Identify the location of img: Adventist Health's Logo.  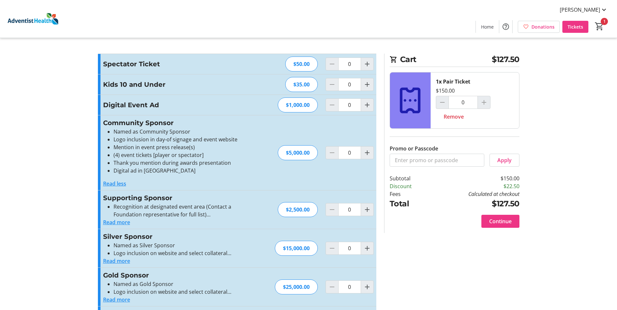
(33, 19).